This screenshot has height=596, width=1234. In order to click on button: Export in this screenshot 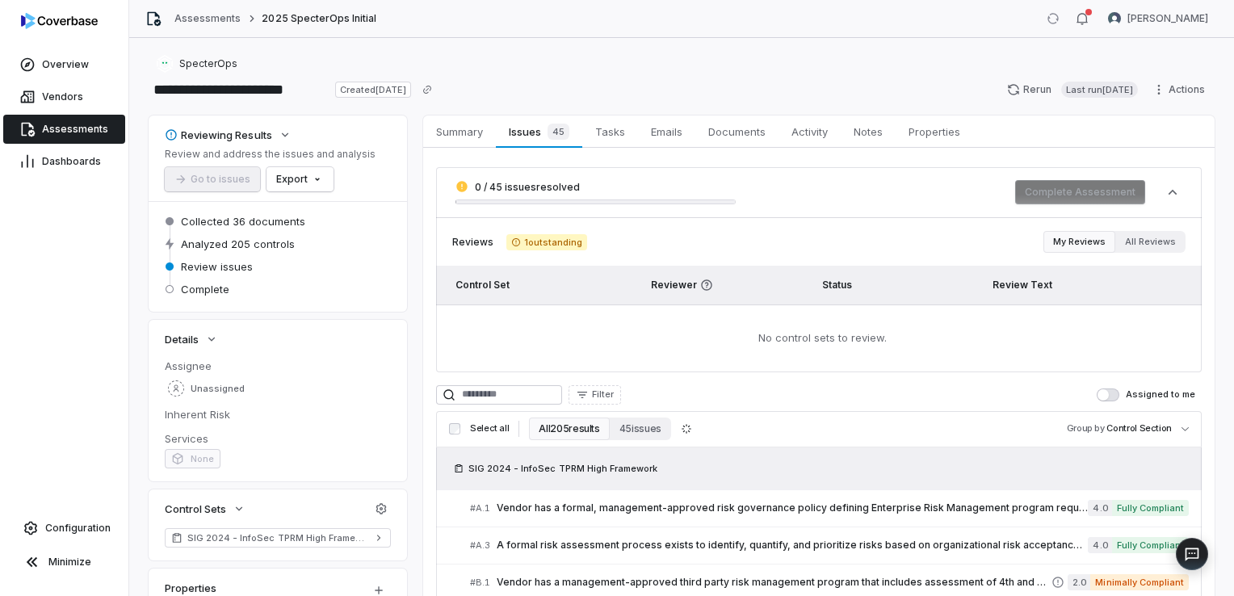, I will do `click(300, 179)`.